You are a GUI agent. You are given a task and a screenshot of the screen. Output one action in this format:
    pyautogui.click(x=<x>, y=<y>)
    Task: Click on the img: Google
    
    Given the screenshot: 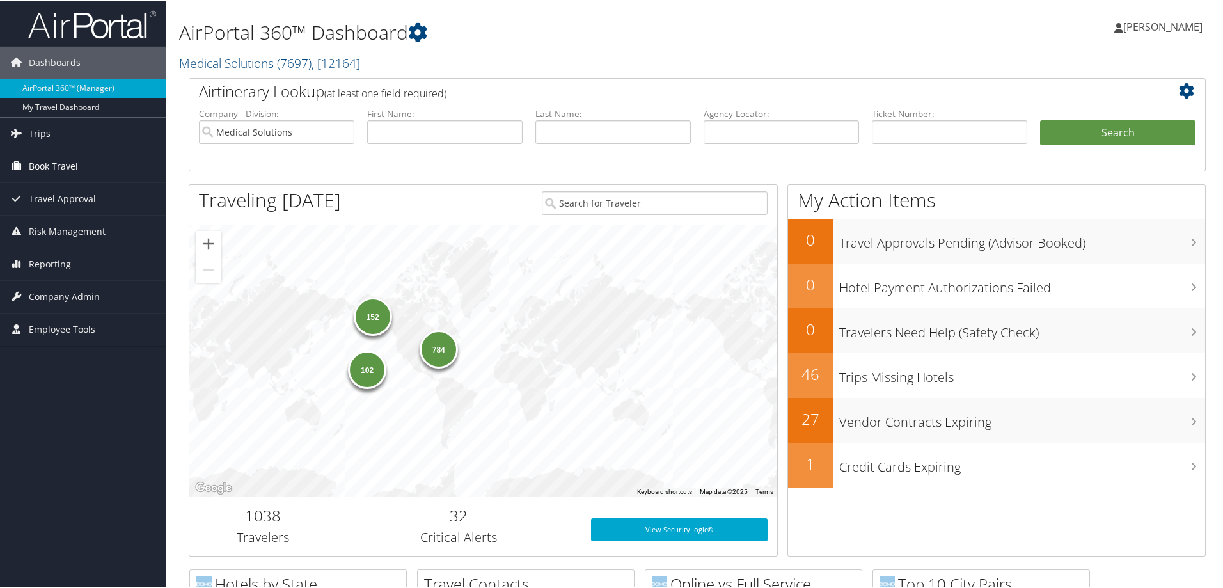 What is the action you would take?
    pyautogui.click(x=214, y=487)
    